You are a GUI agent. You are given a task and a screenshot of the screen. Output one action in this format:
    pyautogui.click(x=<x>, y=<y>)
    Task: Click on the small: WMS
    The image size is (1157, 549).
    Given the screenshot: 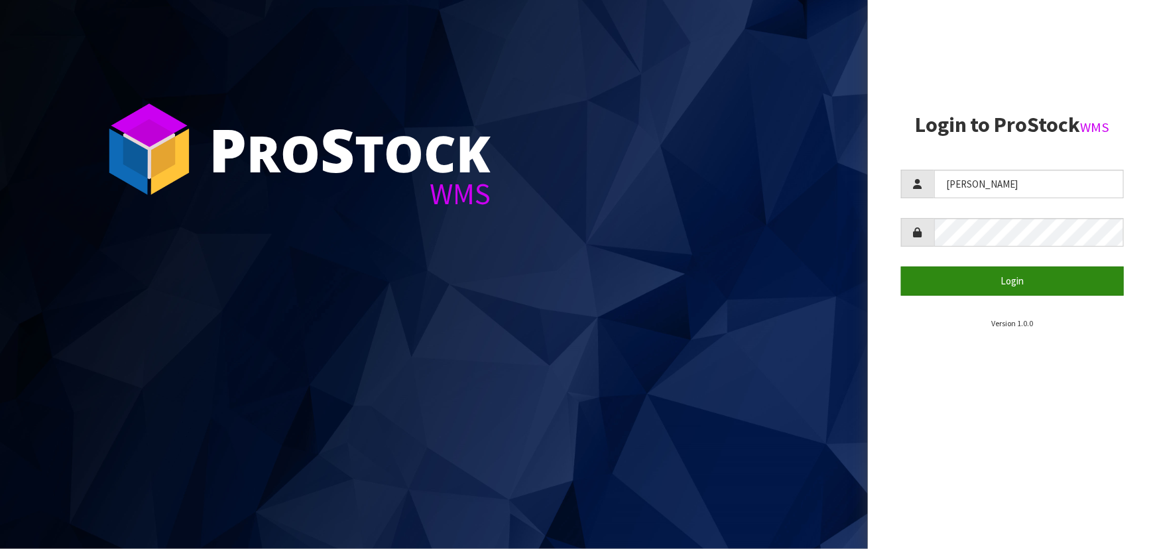 What is the action you would take?
    pyautogui.click(x=1096, y=127)
    